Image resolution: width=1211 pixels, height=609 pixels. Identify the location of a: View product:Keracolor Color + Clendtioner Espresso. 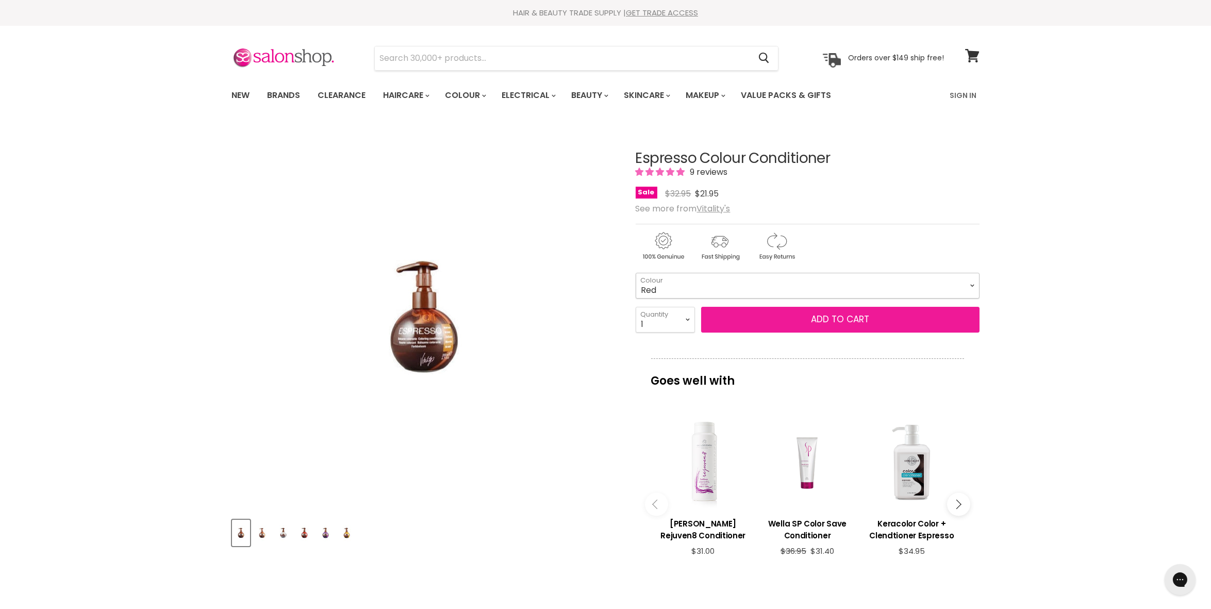
(911, 528).